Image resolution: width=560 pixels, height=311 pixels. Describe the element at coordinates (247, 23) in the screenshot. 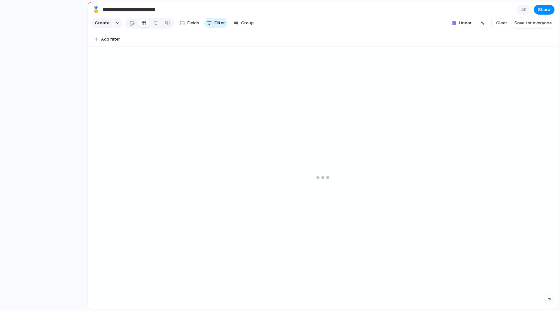

I see `span: Group` at that location.